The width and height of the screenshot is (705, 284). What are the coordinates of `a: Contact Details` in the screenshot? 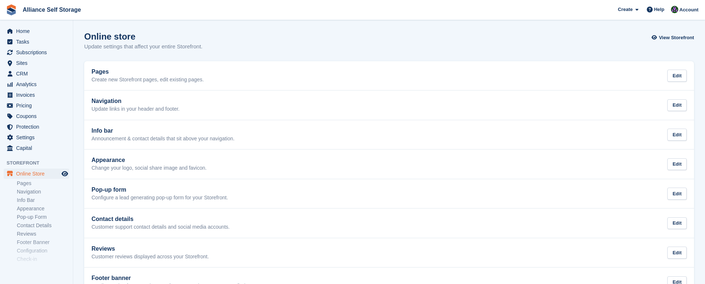 It's located at (43, 225).